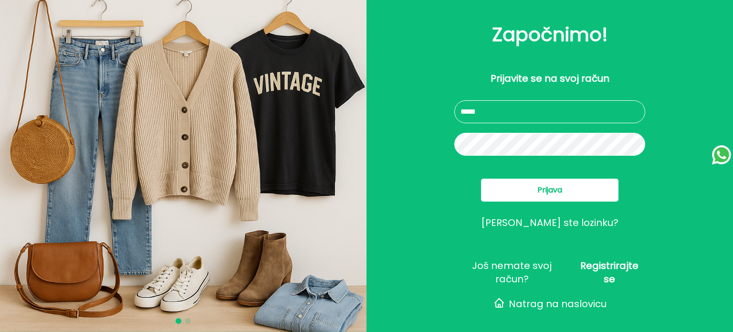 This screenshot has height=332, width=733. What do you see at coordinates (609, 272) in the screenshot?
I see `span: Registrirajte se` at bounding box center [609, 272].